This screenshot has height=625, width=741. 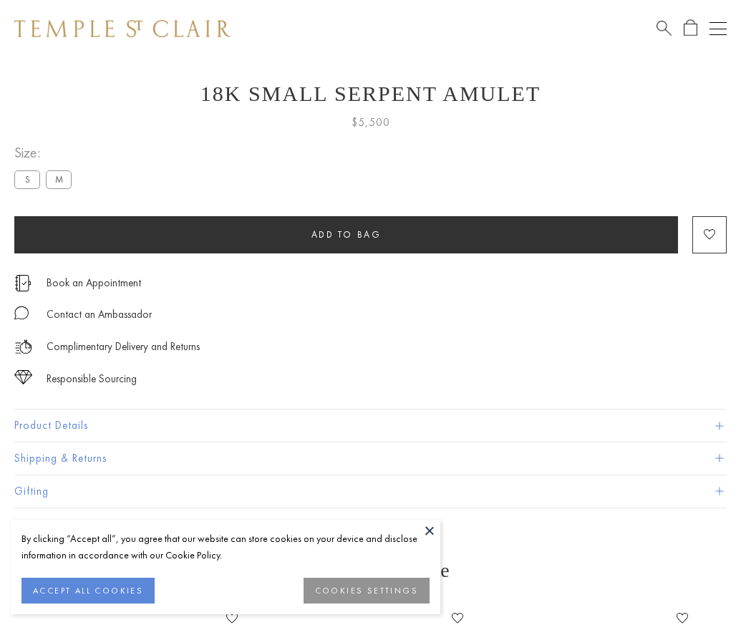 I want to click on button: COOKIES SETTINGS, so click(x=367, y=591).